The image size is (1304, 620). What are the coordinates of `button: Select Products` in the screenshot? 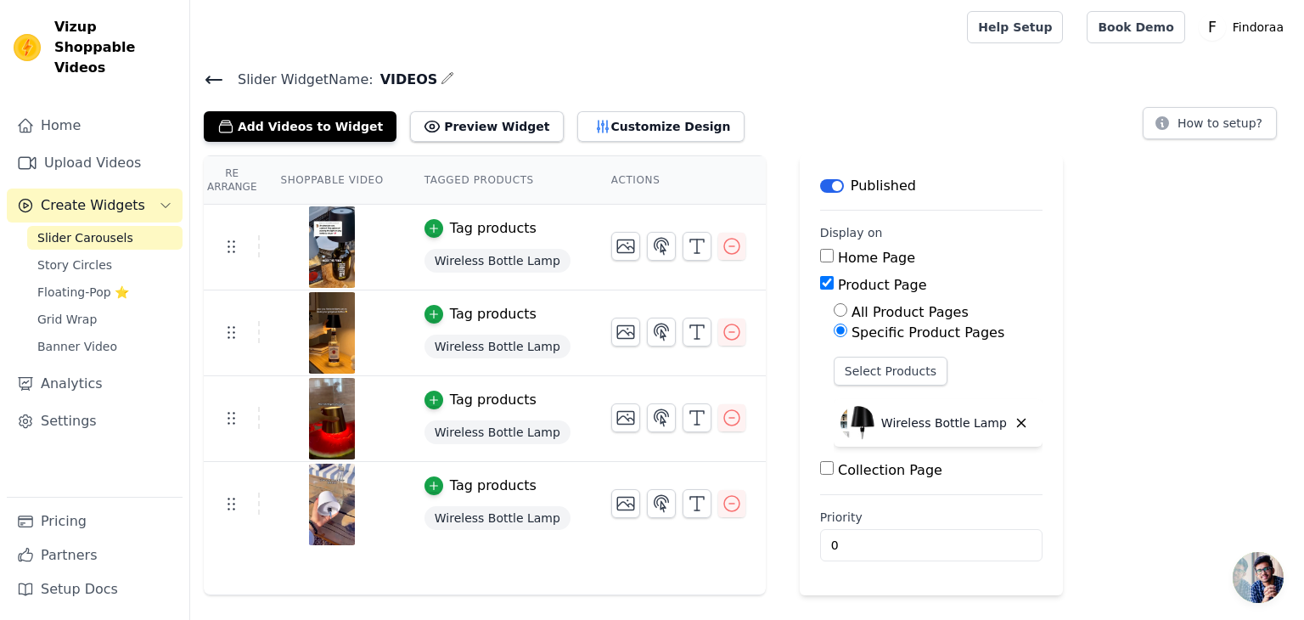 It's located at (890, 371).